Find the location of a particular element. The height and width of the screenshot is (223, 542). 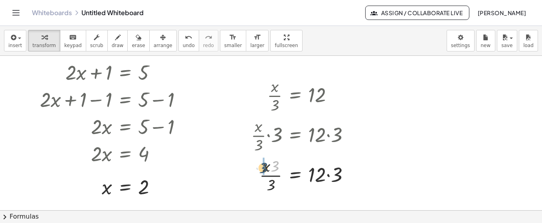

button: load is located at coordinates (528, 41).